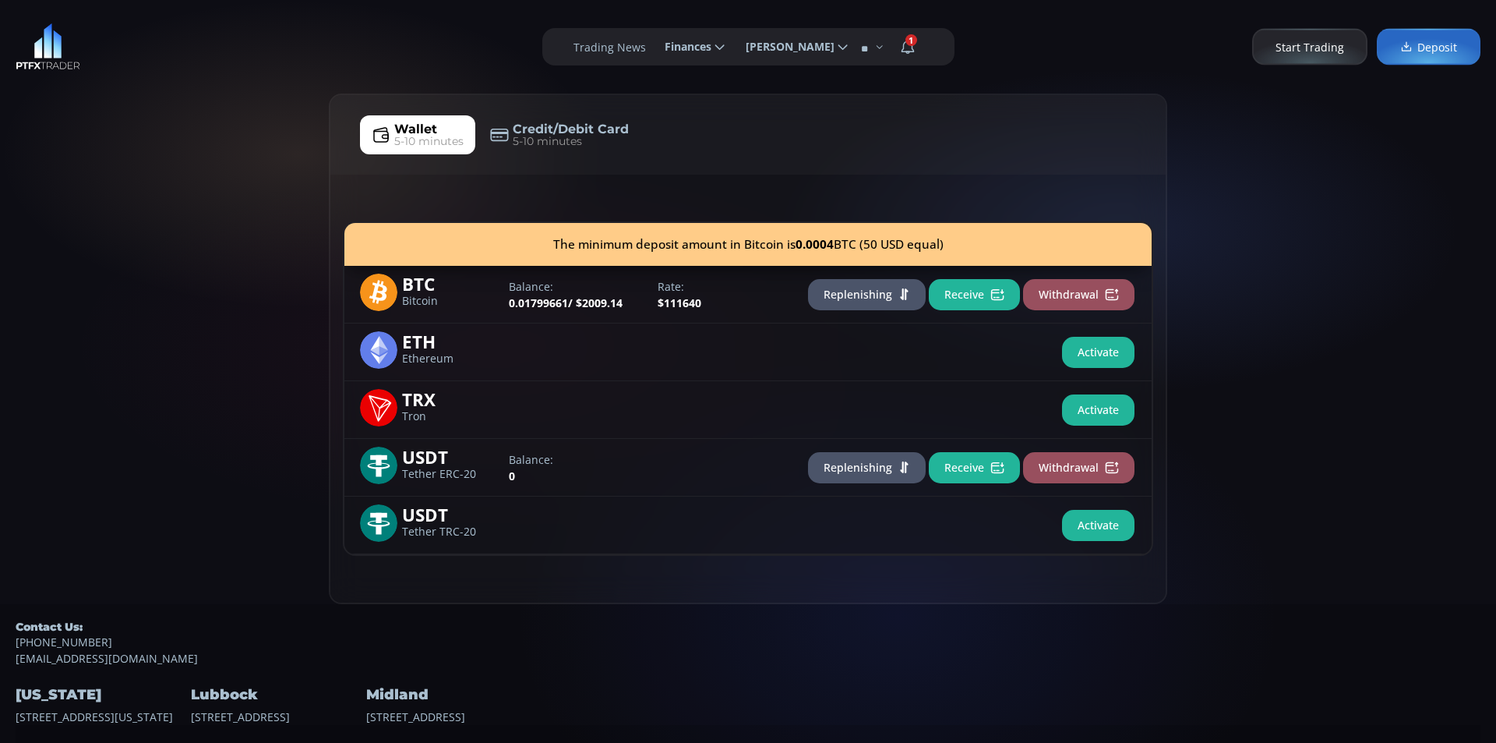  Describe the element at coordinates (1310, 47) in the screenshot. I see `span: Start Trading` at that location.